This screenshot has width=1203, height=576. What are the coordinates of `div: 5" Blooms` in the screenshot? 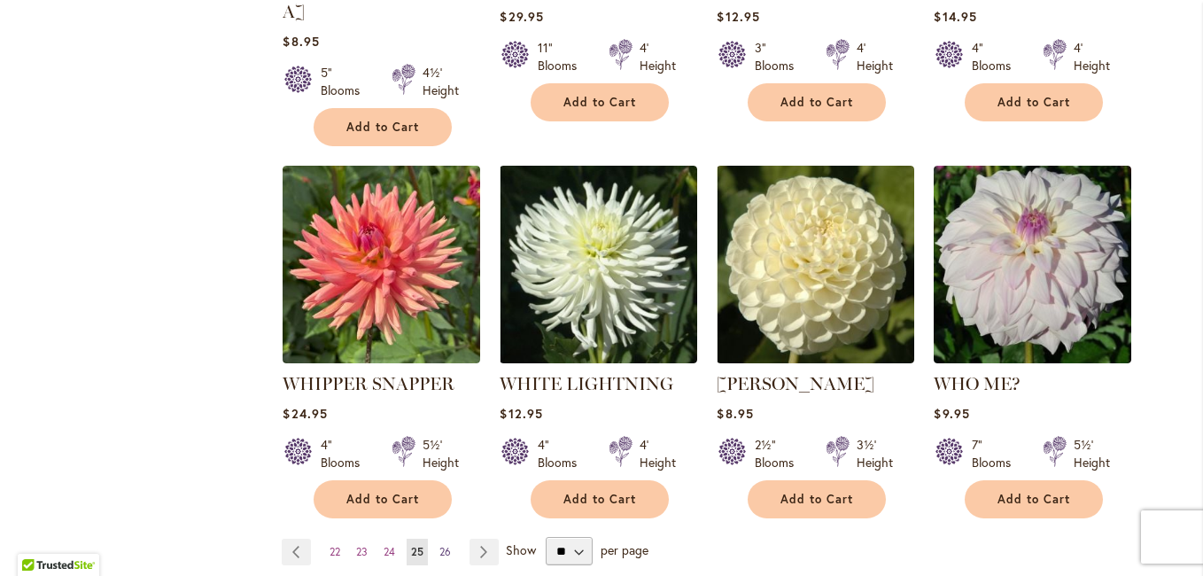 It's located at (346, 82).